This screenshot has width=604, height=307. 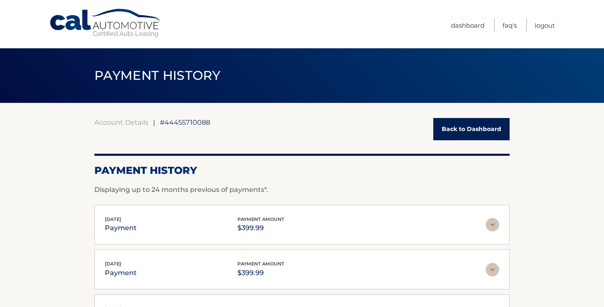 What do you see at coordinates (510, 25) in the screenshot?
I see `a: FAQ's` at bounding box center [510, 25].